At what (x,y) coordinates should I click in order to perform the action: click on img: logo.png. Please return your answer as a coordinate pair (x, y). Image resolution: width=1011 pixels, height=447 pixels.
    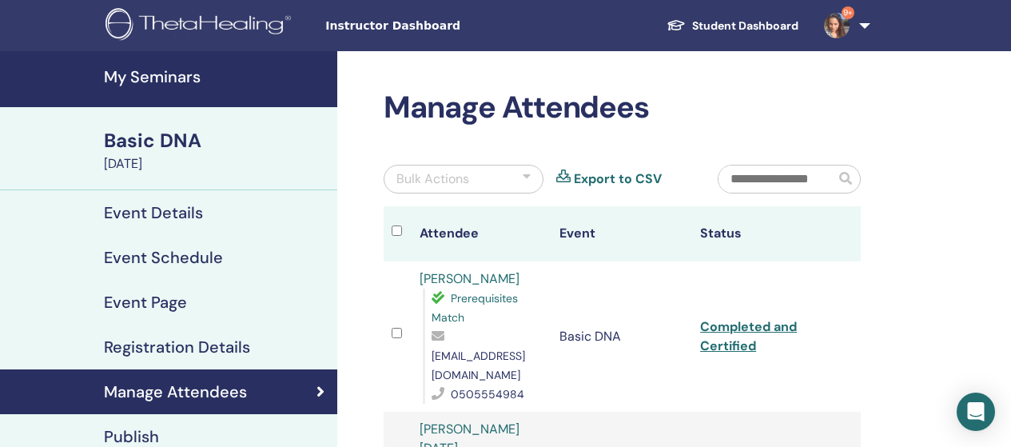
    Looking at the image, I should click on (201, 26).